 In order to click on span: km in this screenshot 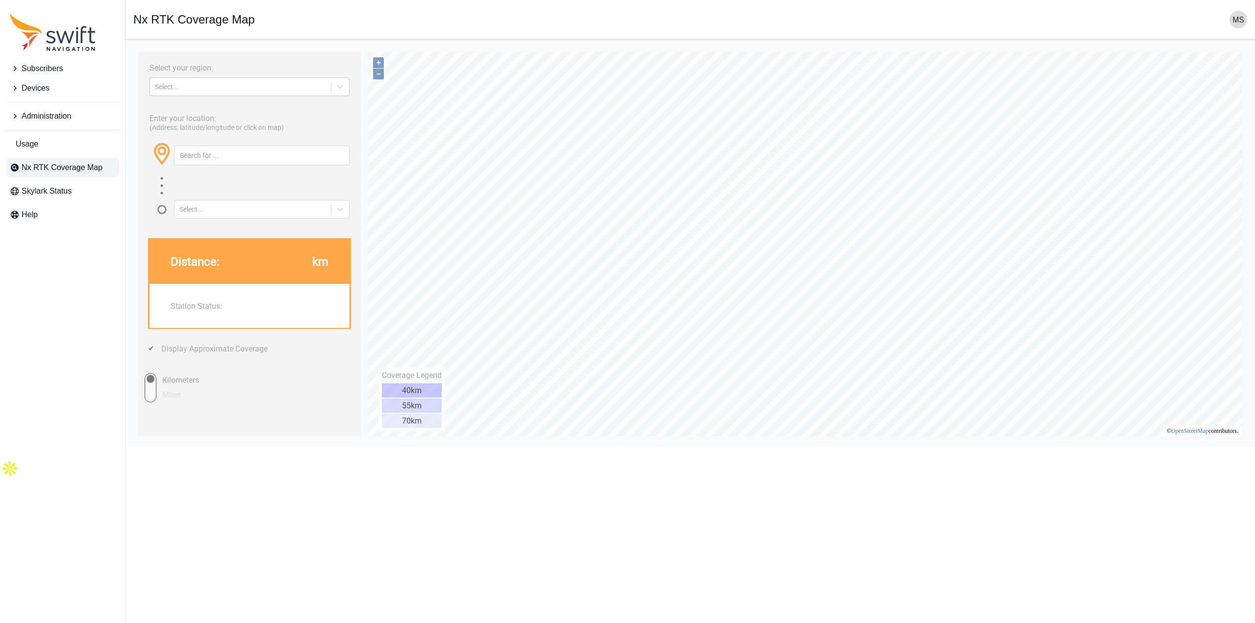, I will do `click(187, 215)`.